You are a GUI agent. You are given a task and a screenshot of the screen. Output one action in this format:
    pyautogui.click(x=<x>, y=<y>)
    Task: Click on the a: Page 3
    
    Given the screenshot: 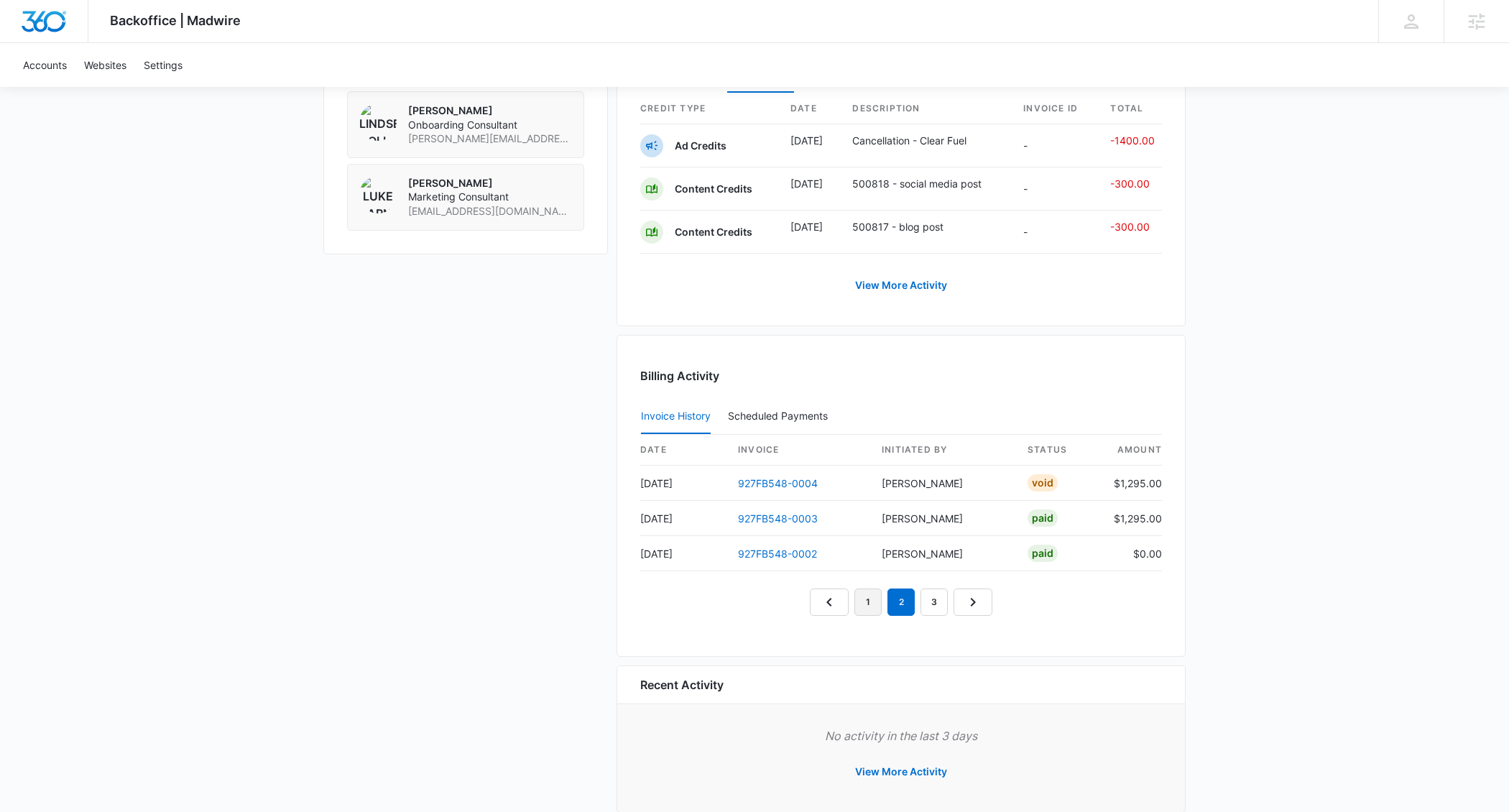 What is the action you would take?
    pyautogui.click(x=934, y=602)
    